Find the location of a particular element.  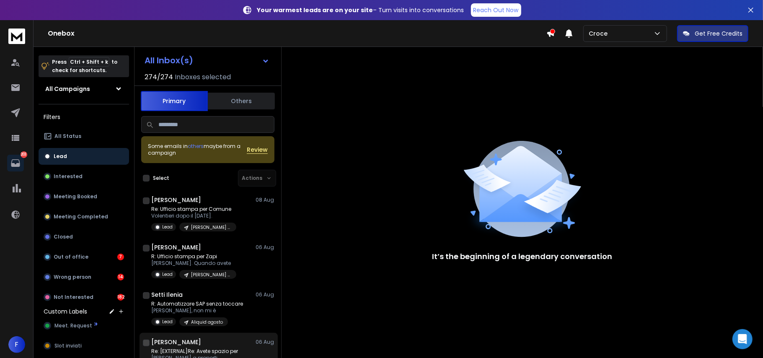

p: It’s the beginning of a legendary conversation is located at coordinates (522, 256).